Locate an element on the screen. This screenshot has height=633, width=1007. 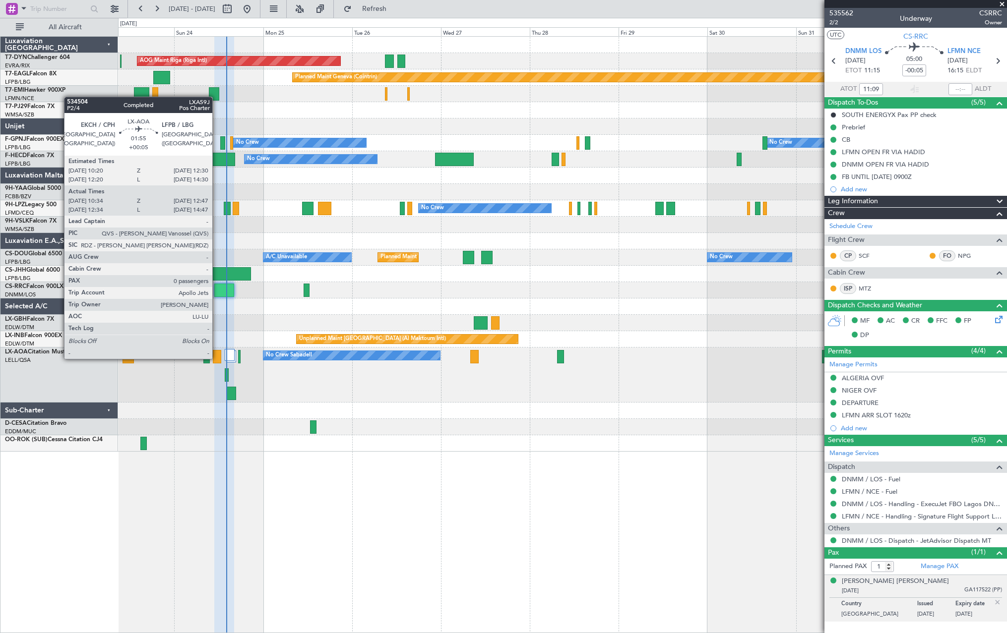
span: Dispatch Checks and Weather is located at coordinates (875, 306).